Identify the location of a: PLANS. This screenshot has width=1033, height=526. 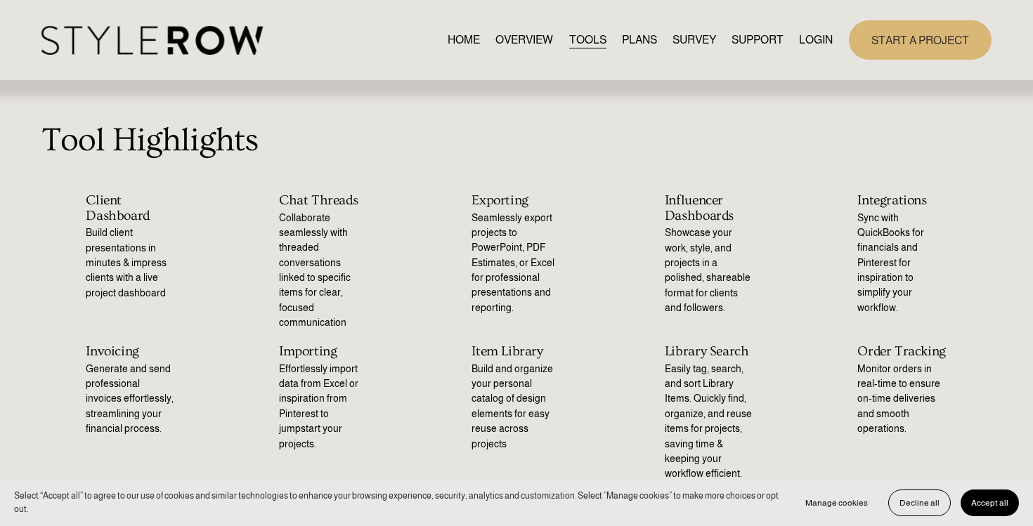
(639, 39).